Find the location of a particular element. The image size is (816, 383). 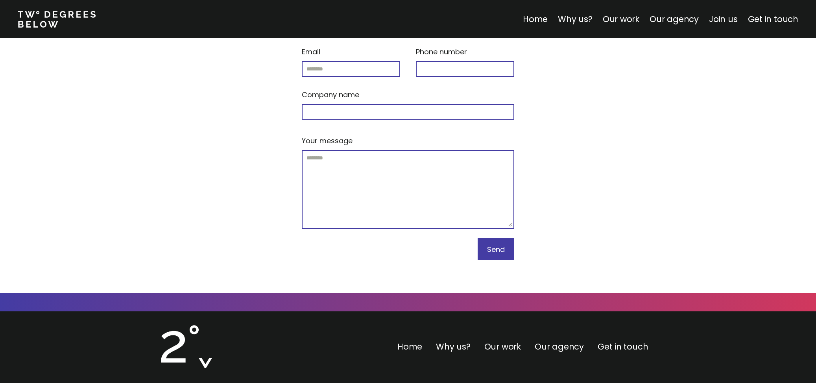

input: Company name is located at coordinates (408, 112).